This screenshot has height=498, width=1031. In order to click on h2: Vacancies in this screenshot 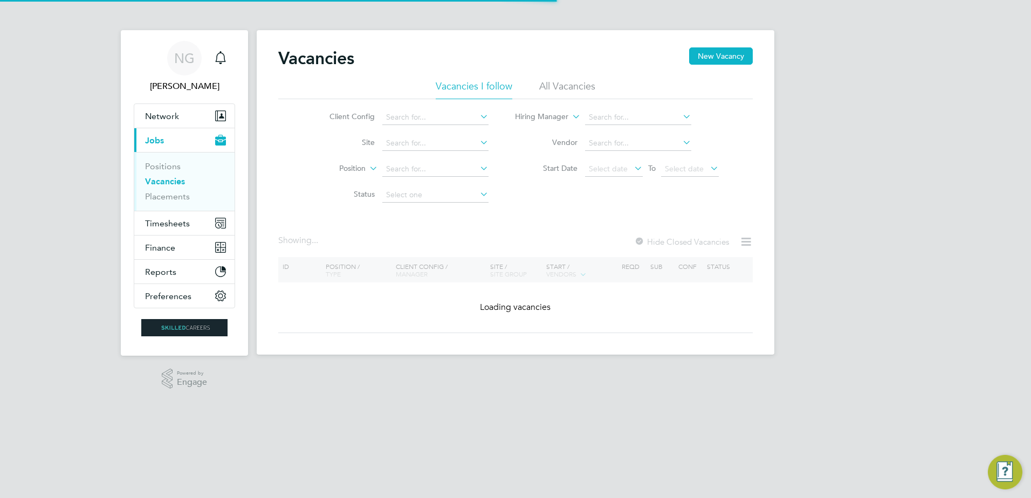, I will do `click(316, 58)`.